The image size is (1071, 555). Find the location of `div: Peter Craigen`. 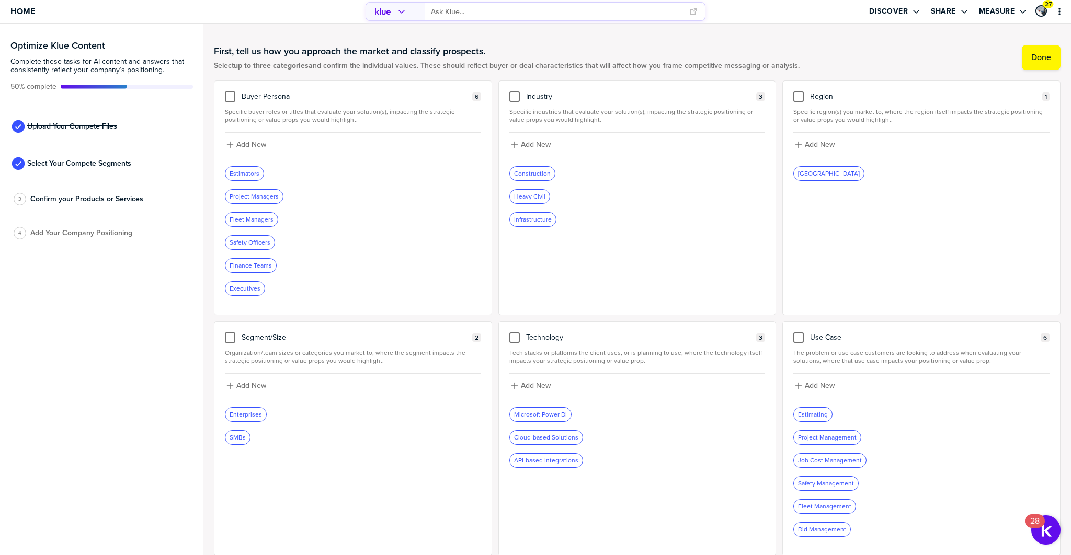

div: Peter Craigen is located at coordinates (1041, 11).